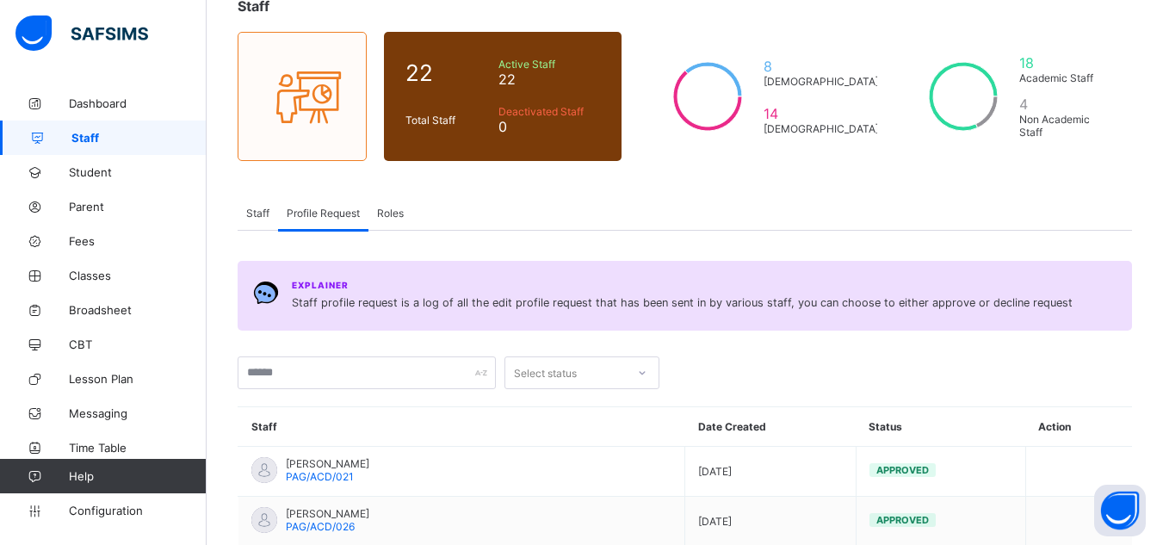 This screenshot has width=1163, height=545. What do you see at coordinates (138, 276) in the screenshot?
I see `span: Classes` at bounding box center [138, 276].